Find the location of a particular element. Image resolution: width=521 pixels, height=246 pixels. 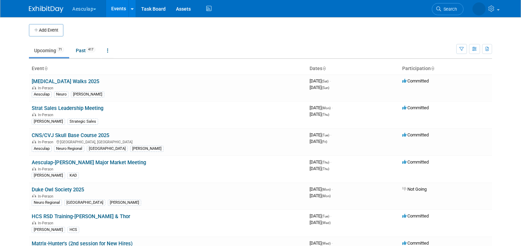

a: Search is located at coordinates (448, 9).